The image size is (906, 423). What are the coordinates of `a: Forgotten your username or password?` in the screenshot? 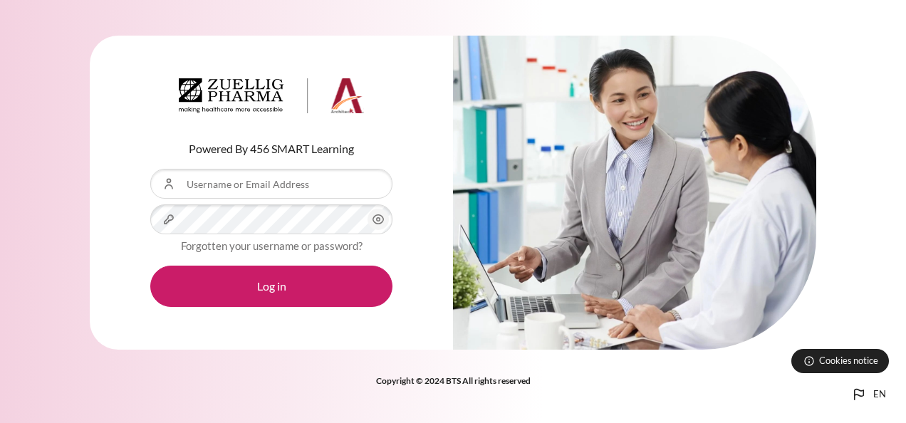 It's located at (271, 246).